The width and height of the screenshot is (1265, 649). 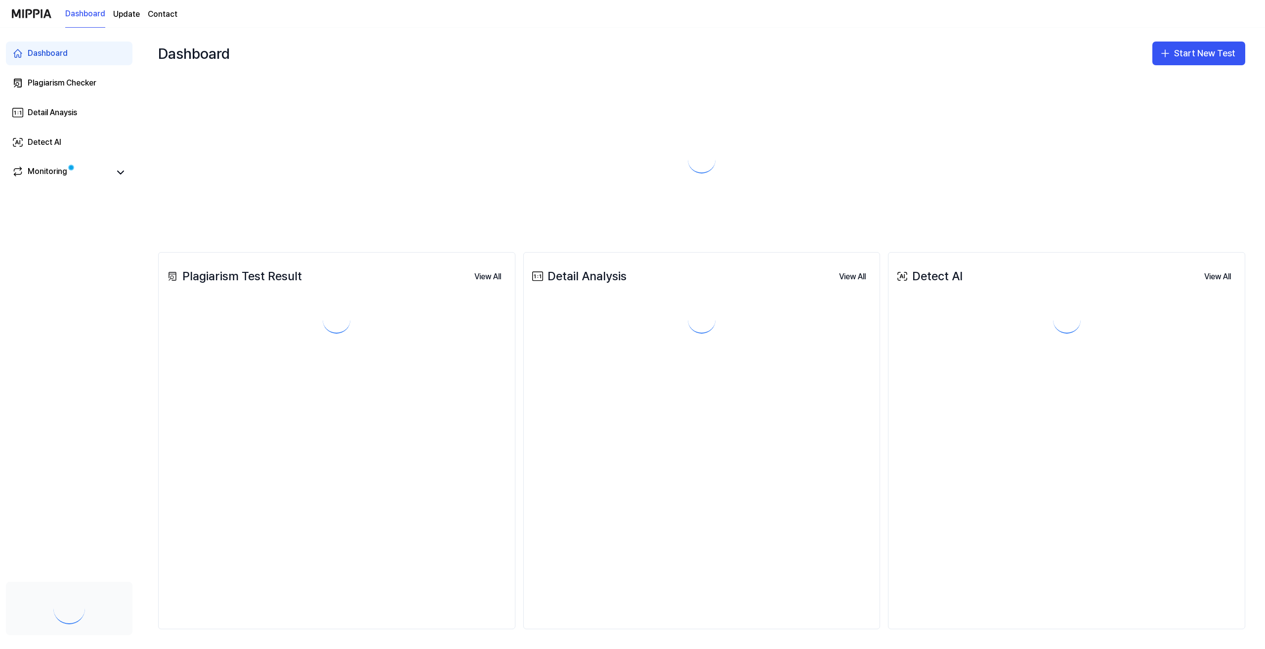 I want to click on div: Plagiarism Test Result, so click(x=233, y=276).